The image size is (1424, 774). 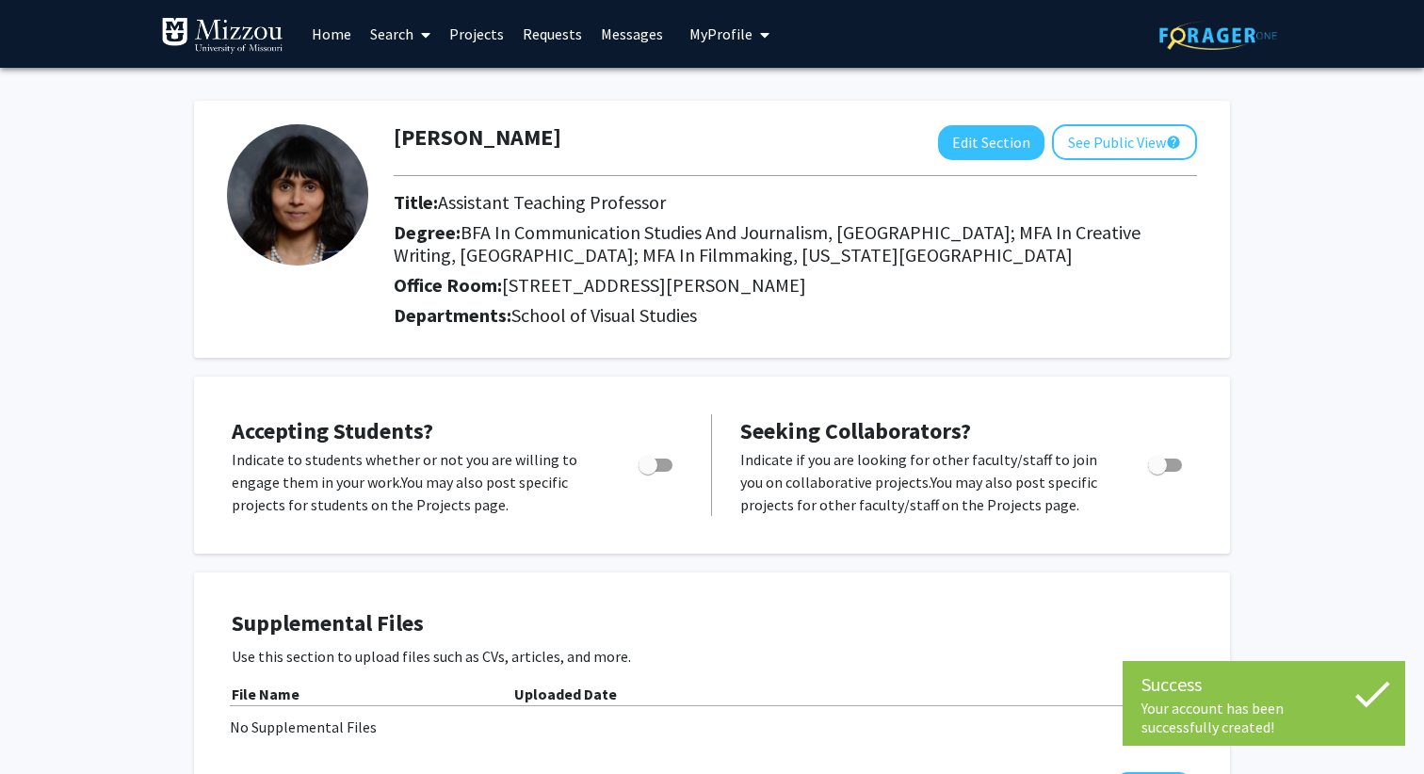 I want to click on h4: Supplemental Files, so click(x=712, y=624).